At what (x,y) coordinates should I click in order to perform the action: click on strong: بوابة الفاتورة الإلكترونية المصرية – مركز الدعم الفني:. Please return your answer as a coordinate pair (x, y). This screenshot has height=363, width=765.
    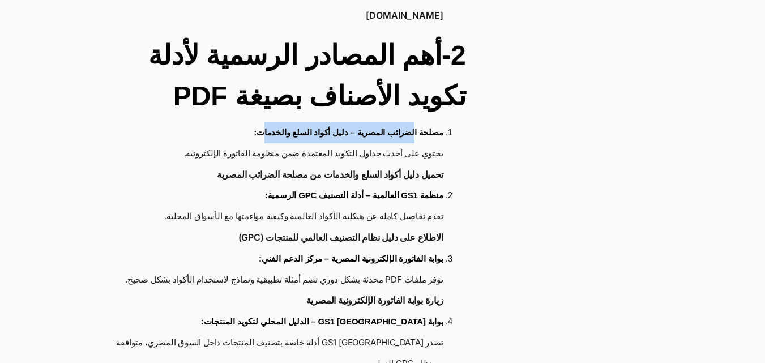
    Looking at the image, I should click on (351, 258).